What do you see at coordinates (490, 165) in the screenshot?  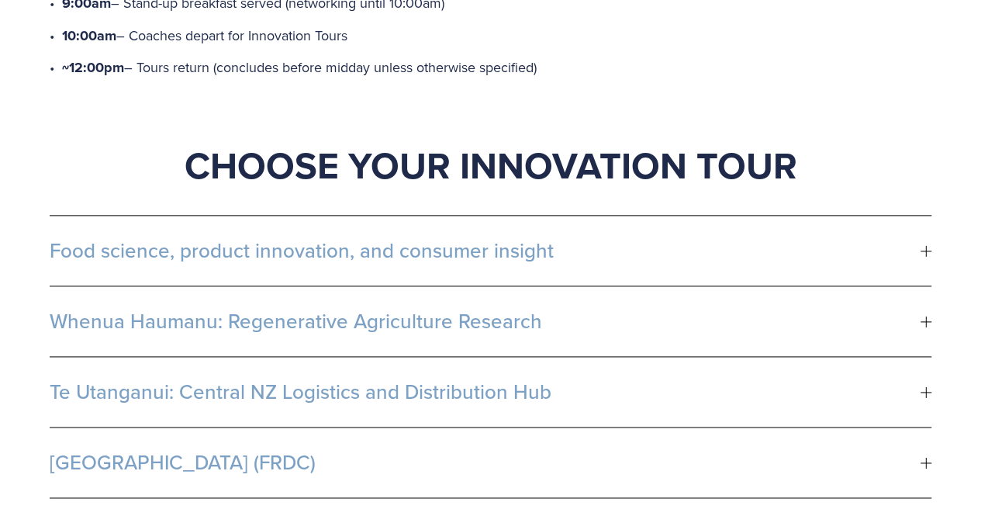 I see `h1: Choose Your Innovation Tour` at bounding box center [490, 165].